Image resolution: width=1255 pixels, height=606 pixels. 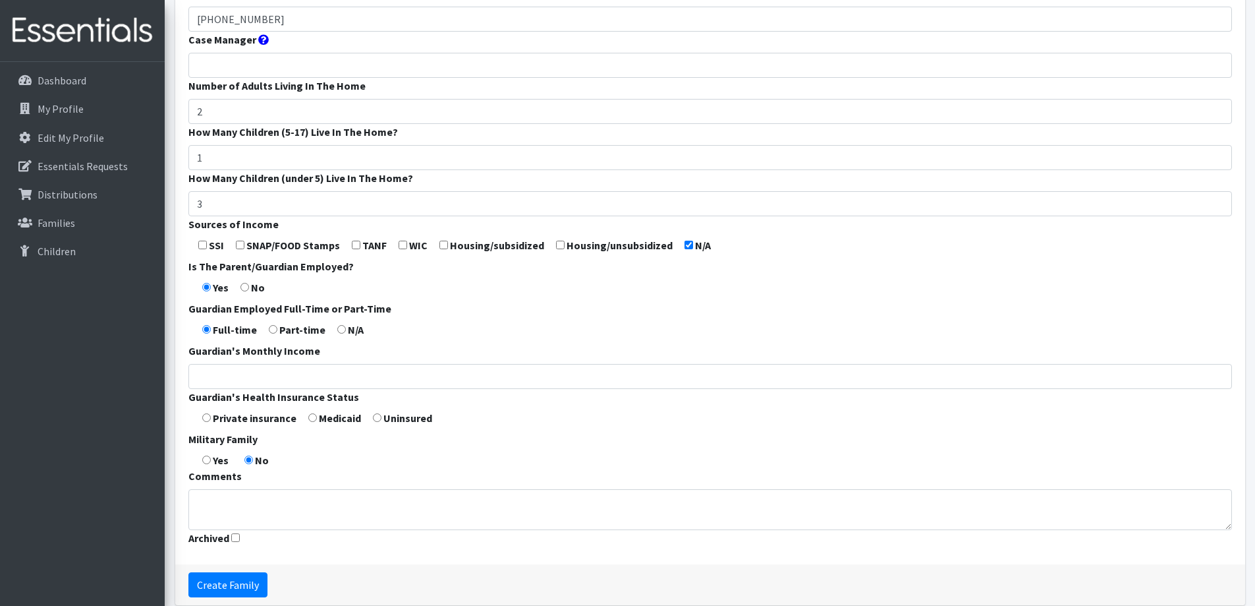 I want to click on p: Distributions, so click(x=67, y=194).